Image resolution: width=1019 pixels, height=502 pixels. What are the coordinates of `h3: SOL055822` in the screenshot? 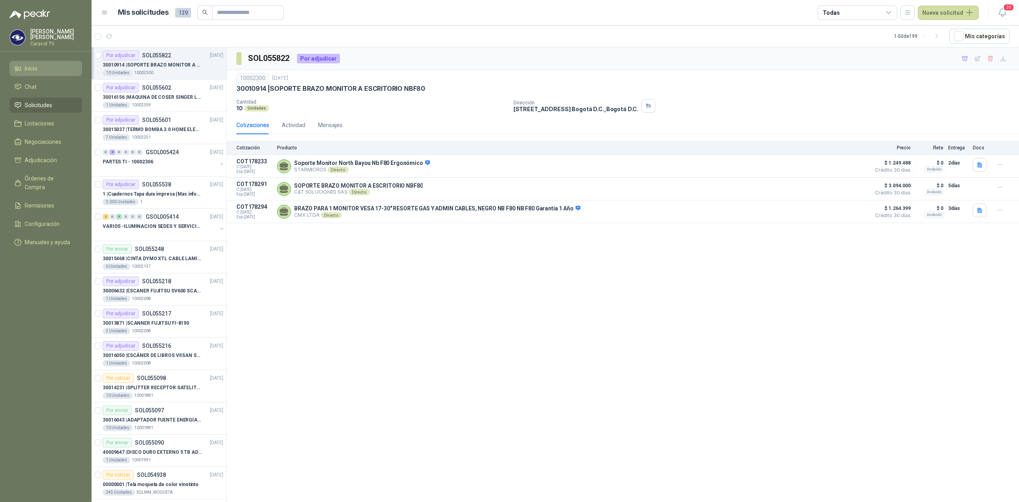 It's located at (269, 58).